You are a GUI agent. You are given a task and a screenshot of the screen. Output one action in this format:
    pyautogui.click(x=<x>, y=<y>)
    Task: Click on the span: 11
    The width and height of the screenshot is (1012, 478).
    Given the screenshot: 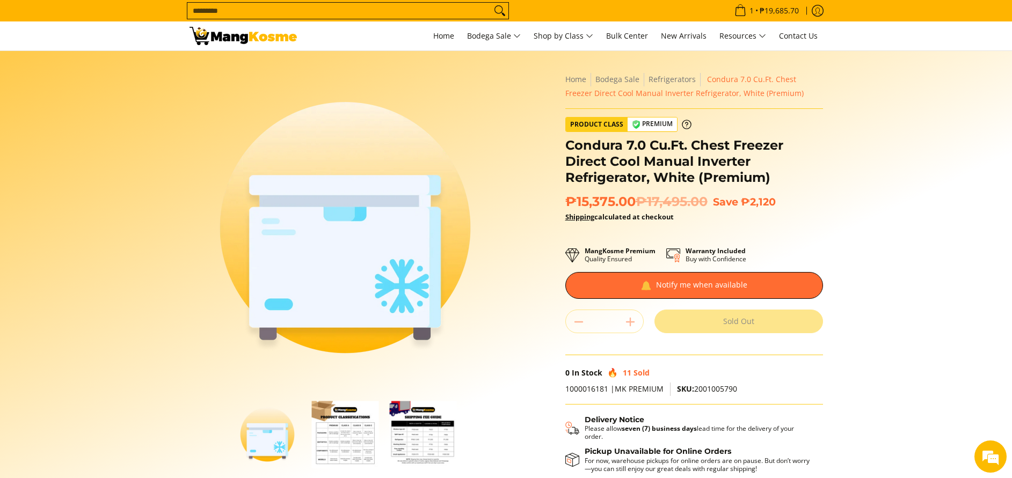 What is the action you would take?
    pyautogui.click(x=627, y=373)
    